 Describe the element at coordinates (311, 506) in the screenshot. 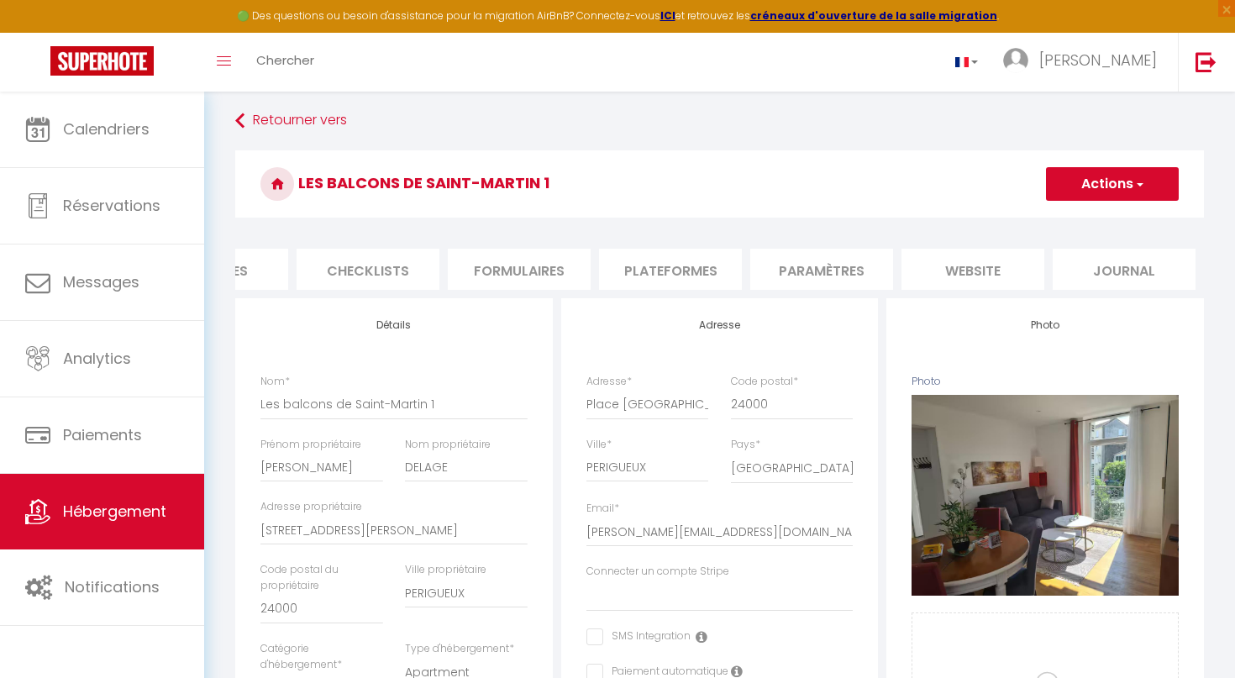

I see `label: Adresse propriétaire` at that location.